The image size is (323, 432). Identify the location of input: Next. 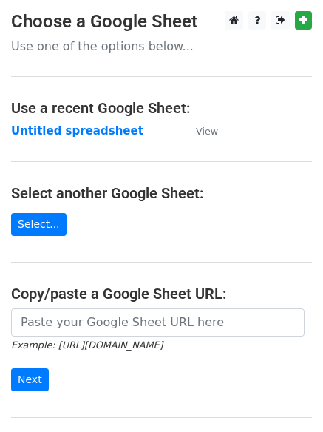
(30, 379).